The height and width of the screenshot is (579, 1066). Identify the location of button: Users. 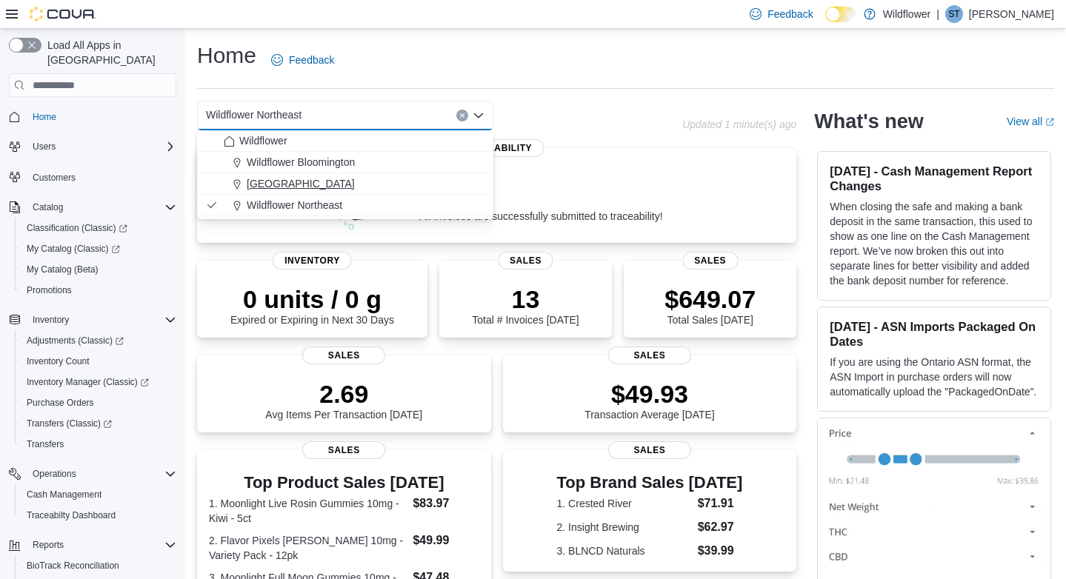
(44, 147).